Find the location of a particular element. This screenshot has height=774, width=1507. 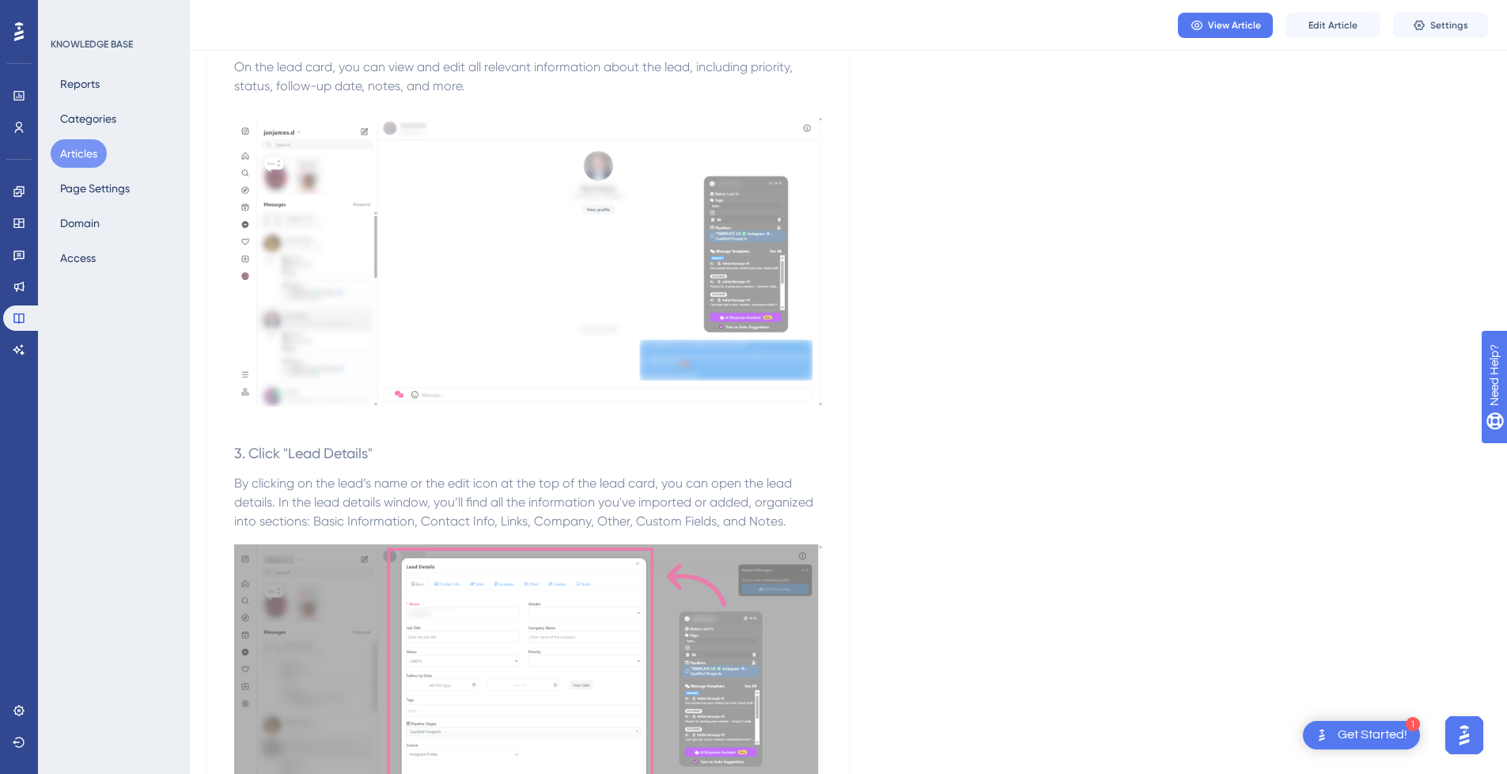

button: Access is located at coordinates (78, 258).